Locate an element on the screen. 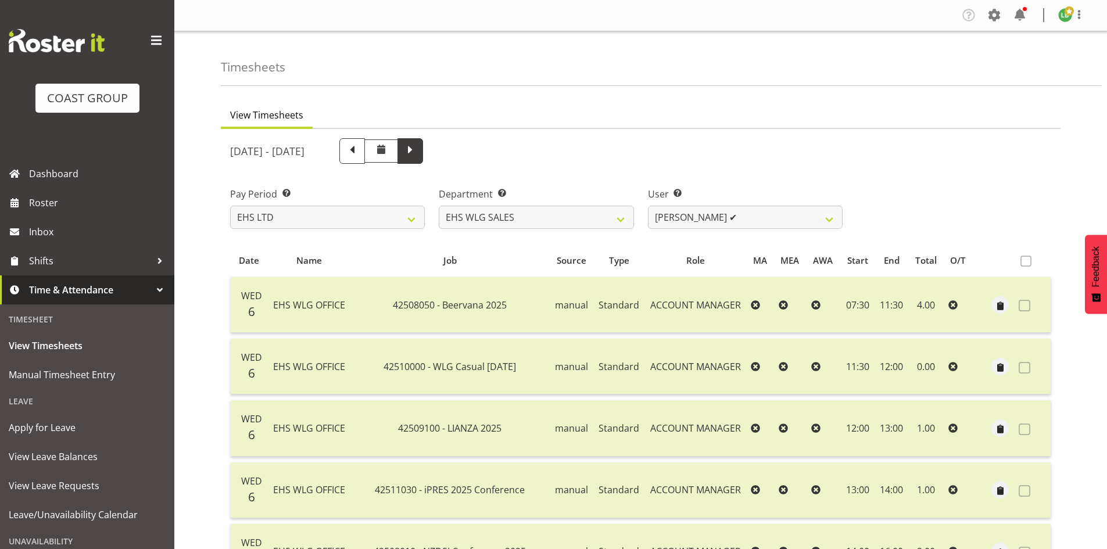 The height and width of the screenshot is (549, 1107). span: Manual Timesheet Entry is located at coordinates (87, 375).